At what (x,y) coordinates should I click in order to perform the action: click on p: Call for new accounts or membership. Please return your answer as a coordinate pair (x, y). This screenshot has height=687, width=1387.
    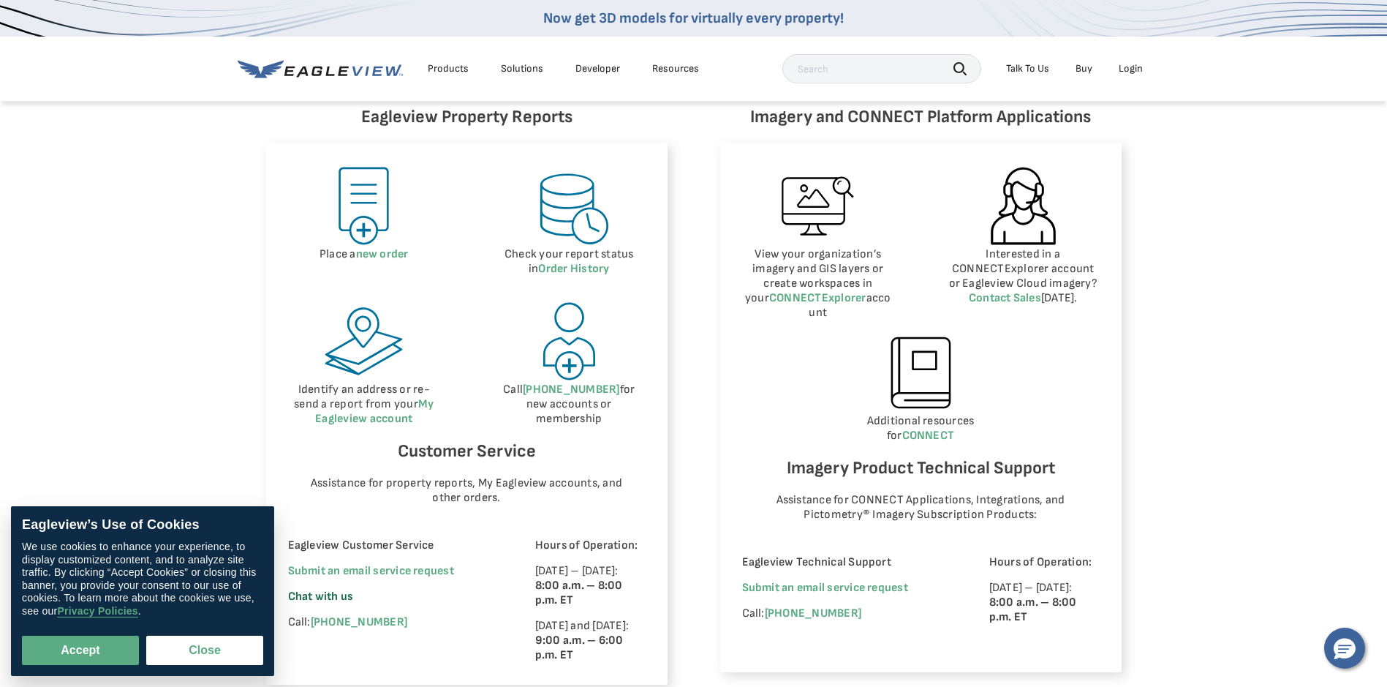
    Looking at the image, I should click on (569, 404).